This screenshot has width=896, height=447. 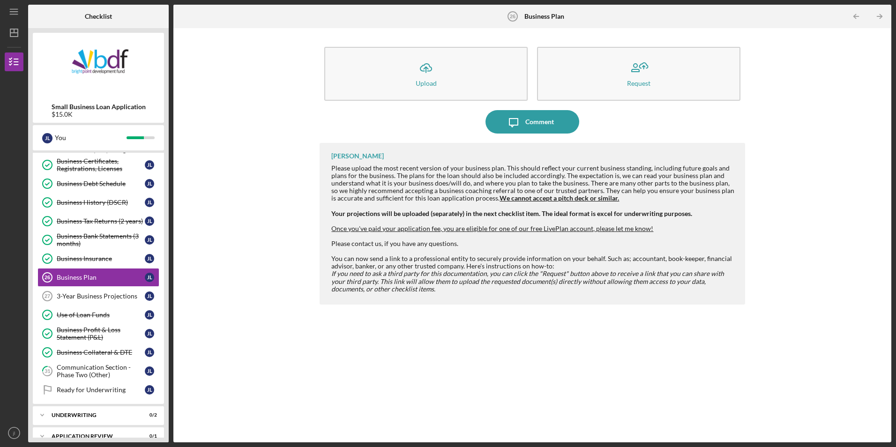 I want to click on a: Business Certificates, Registrations, Licensesjl, so click(x=98, y=165).